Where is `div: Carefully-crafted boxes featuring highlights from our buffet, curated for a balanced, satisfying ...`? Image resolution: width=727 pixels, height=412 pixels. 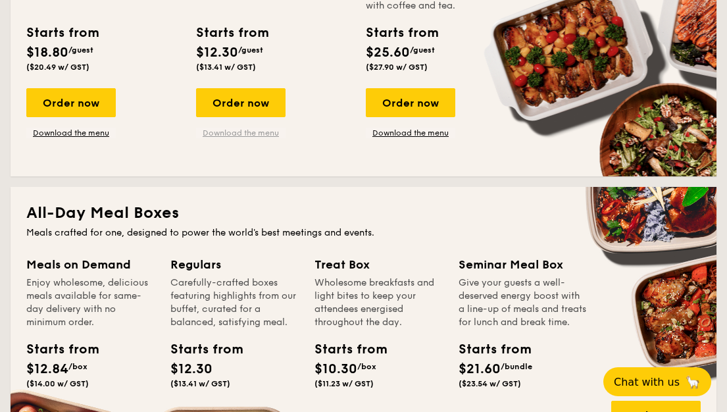 div: Carefully-crafted boxes featuring highlights from our buffet, curated for a balanced, satisfying ... is located at coordinates (234, 303).